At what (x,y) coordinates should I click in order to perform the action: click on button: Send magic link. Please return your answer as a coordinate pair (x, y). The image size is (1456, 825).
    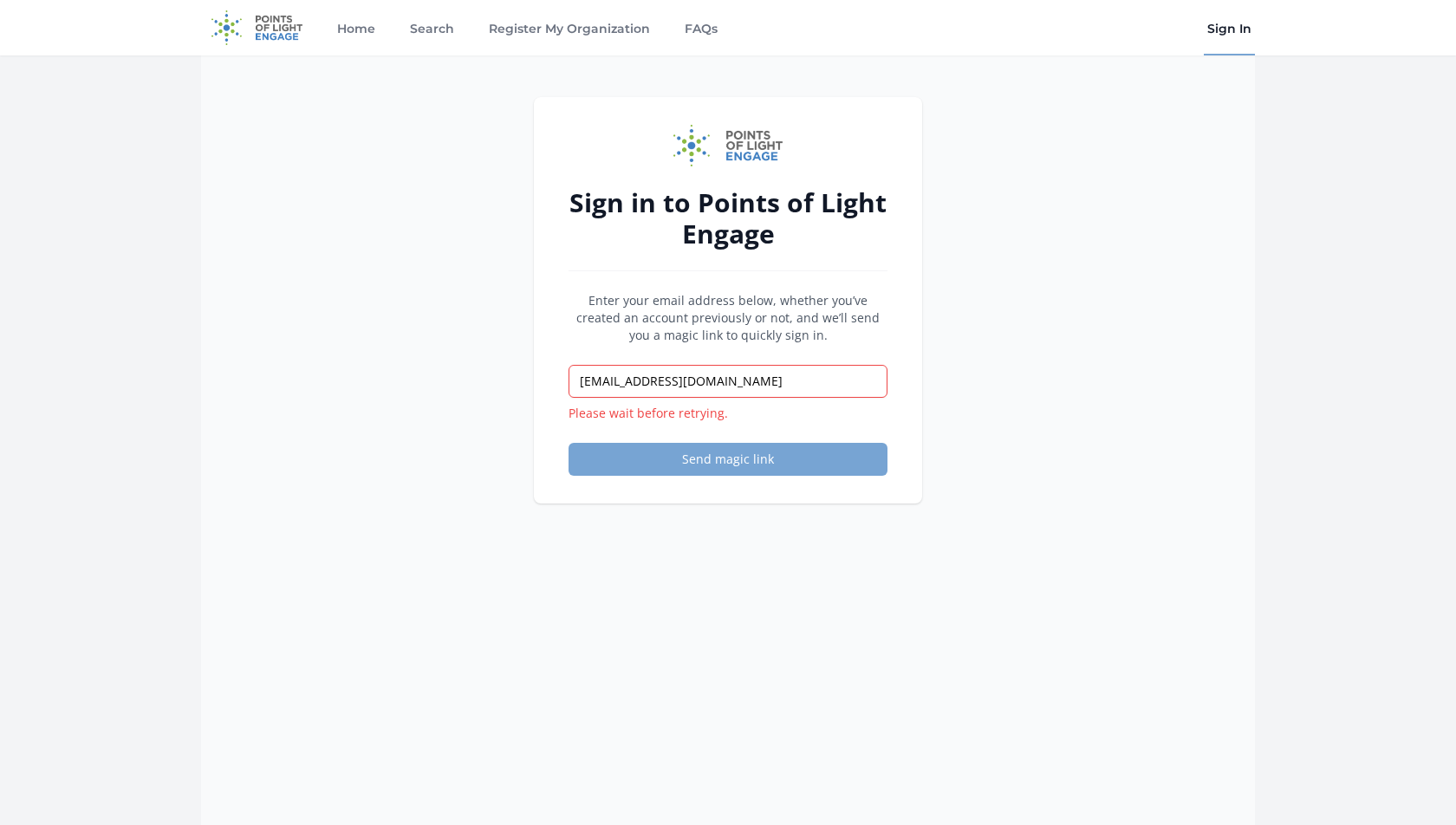
    Looking at the image, I should click on (728, 460).